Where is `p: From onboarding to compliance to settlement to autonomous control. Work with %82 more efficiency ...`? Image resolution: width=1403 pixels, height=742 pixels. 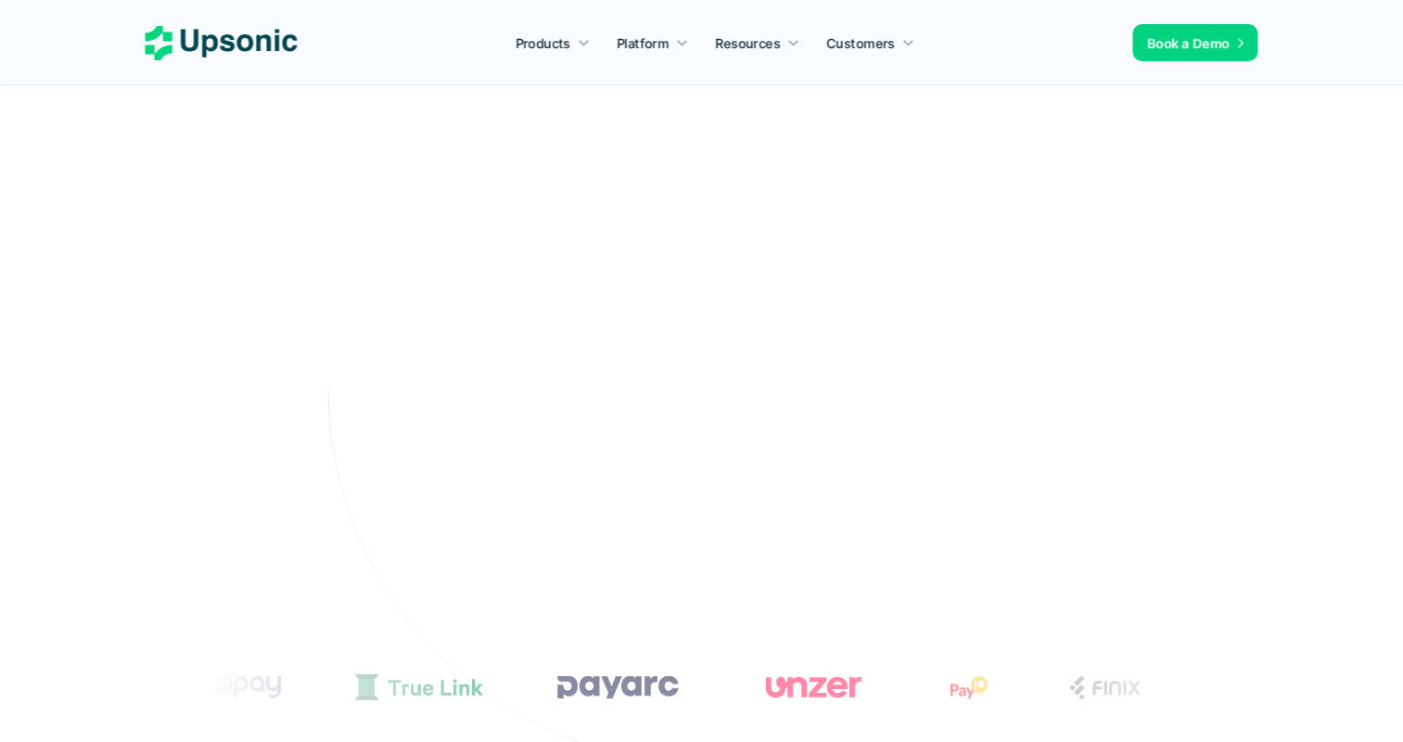 p: From onboarding to compliance to settlement to autonomous control. Work with %82 more efficiency ... is located at coordinates (702, 357).